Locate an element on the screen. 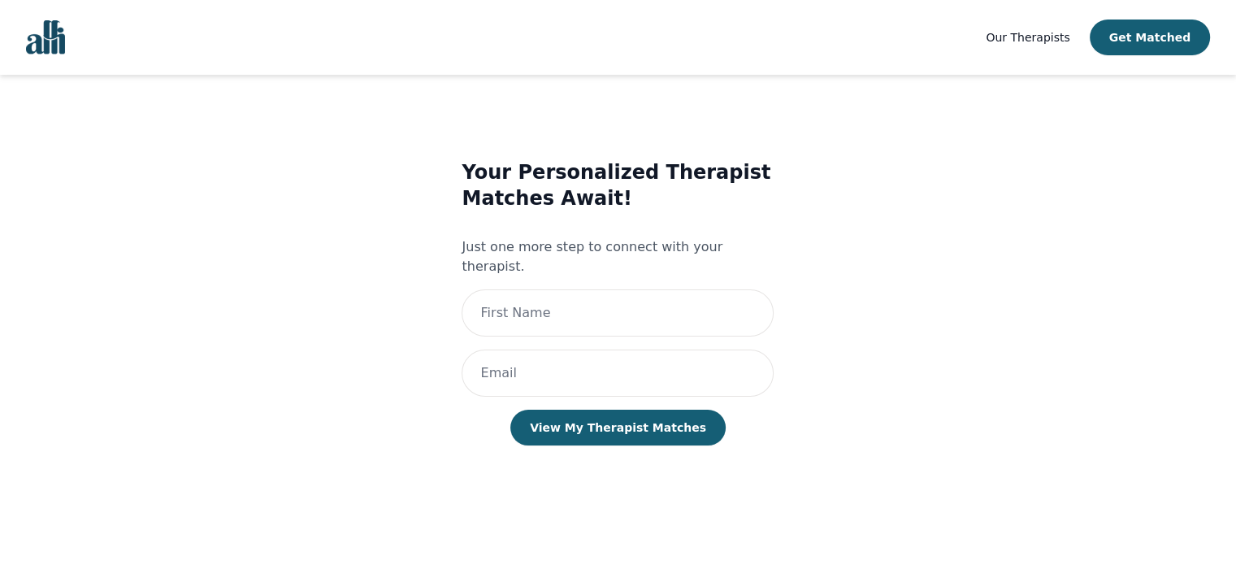 This screenshot has width=1236, height=565. button: View My Therapist Matches is located at coordinates (618, 427).